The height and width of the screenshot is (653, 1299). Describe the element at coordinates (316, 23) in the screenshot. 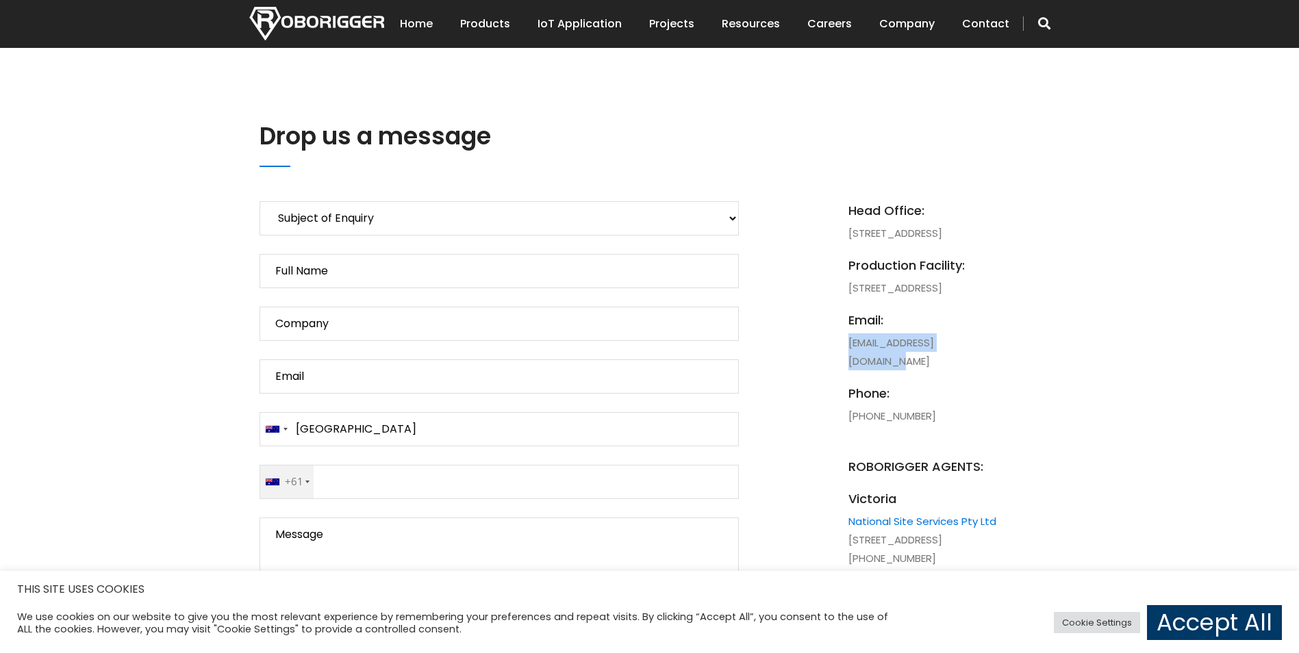

I see `img: Nortech` at that location.